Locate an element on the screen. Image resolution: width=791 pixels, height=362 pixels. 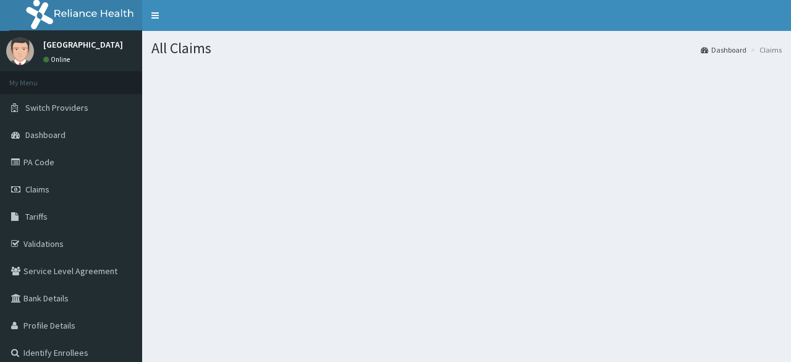
a: Dashboard is located at coordinates (724, 49).